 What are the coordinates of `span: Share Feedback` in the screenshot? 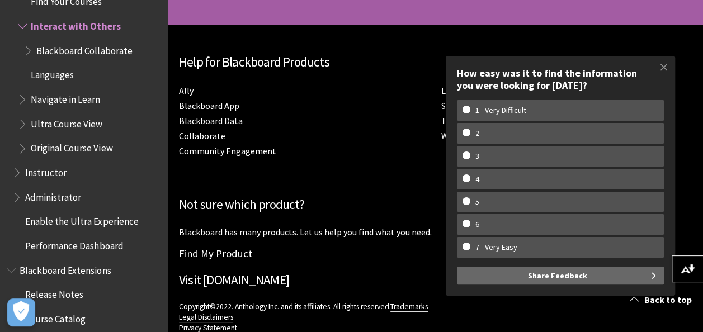 It's located at (558, 276).